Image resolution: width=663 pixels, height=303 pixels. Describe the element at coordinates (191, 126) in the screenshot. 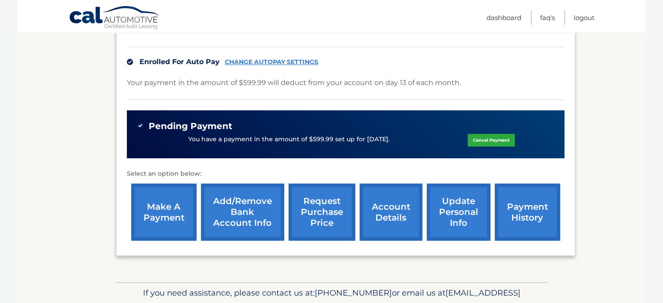

I see `span: Pending Payment` at that location.